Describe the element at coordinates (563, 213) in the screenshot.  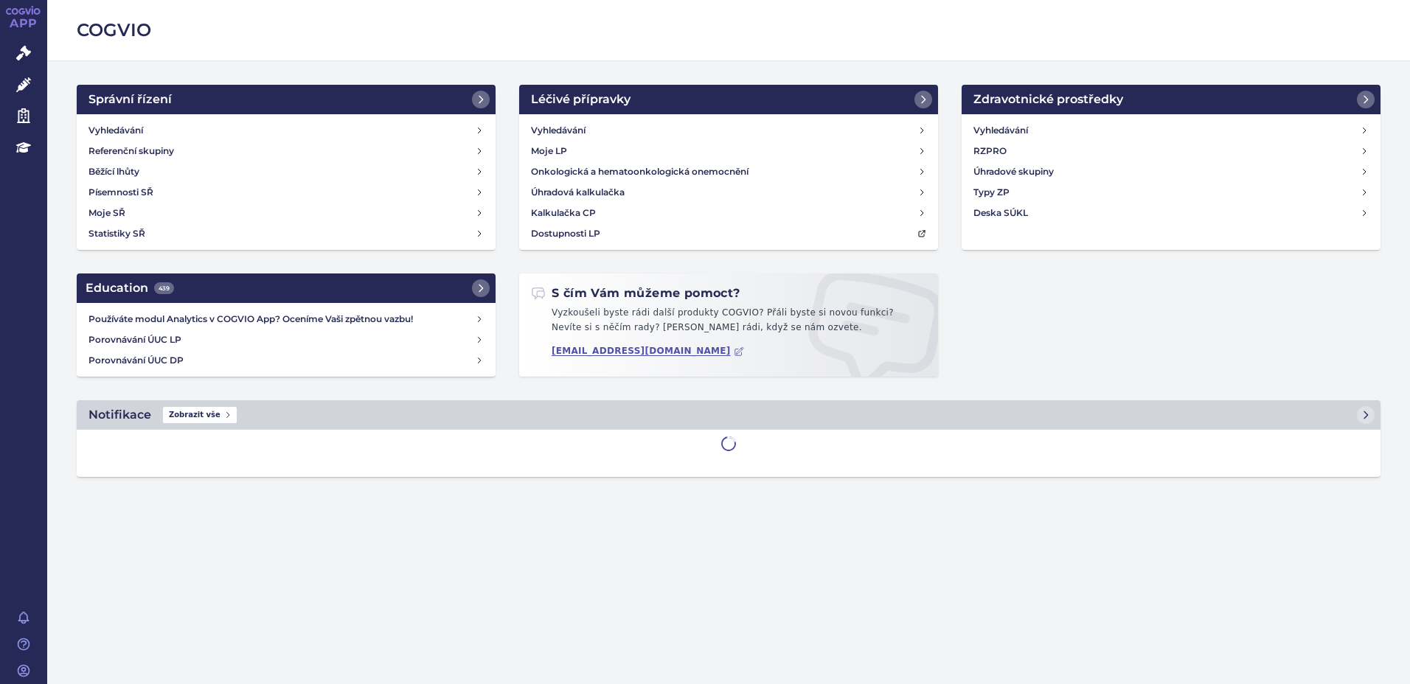
I see `h4: Kalkulačka CP` at that location.